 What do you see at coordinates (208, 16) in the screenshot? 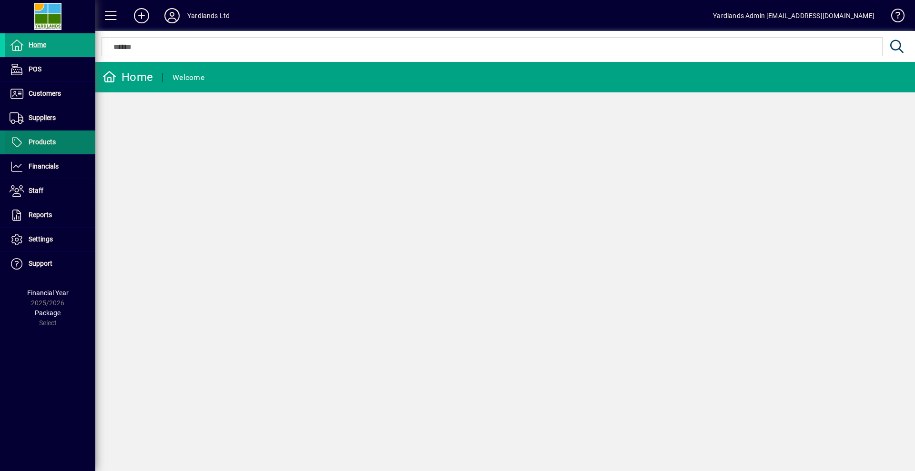
I see `div: Yardlands Ltd` at bounding box center [208, 16].